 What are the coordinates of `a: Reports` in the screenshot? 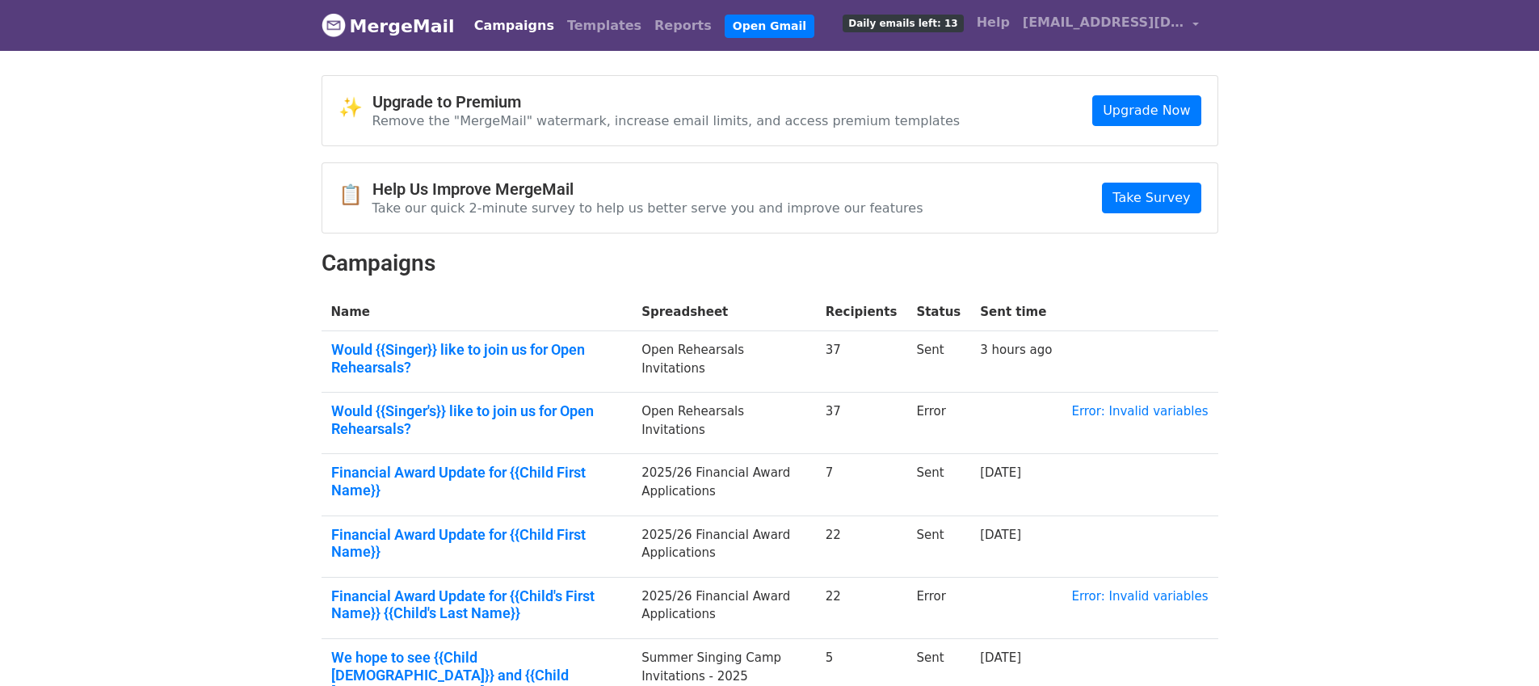 It's located at (683, 26).